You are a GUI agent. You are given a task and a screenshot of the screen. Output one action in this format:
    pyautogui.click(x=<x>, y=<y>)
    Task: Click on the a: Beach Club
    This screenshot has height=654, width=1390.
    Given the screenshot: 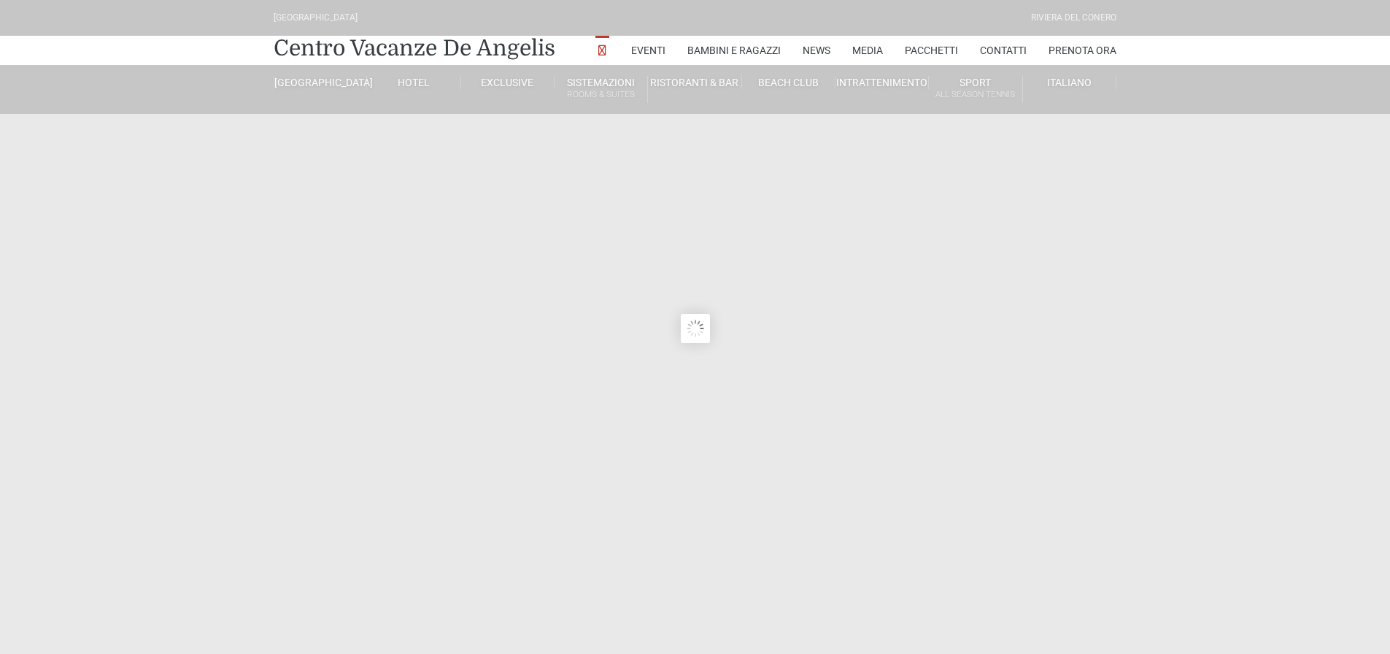 What is the action you would take?
    pyautogui.click(x=789, y=82)
    